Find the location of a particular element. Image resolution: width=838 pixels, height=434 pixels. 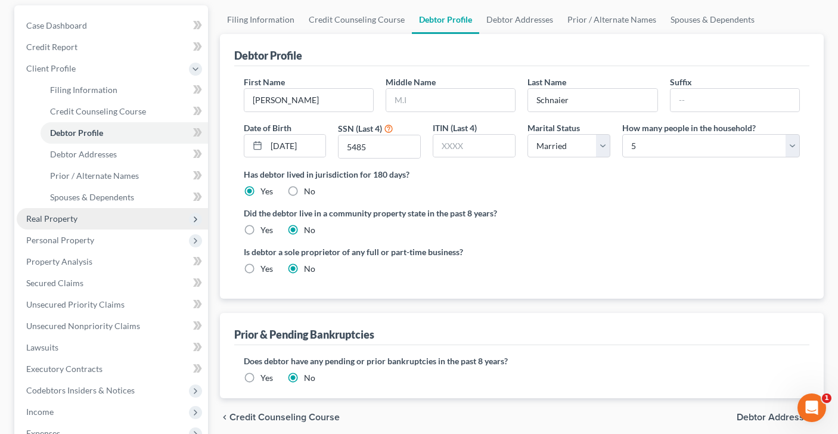

span: Lawsuits is located at coordinates (42, 347).